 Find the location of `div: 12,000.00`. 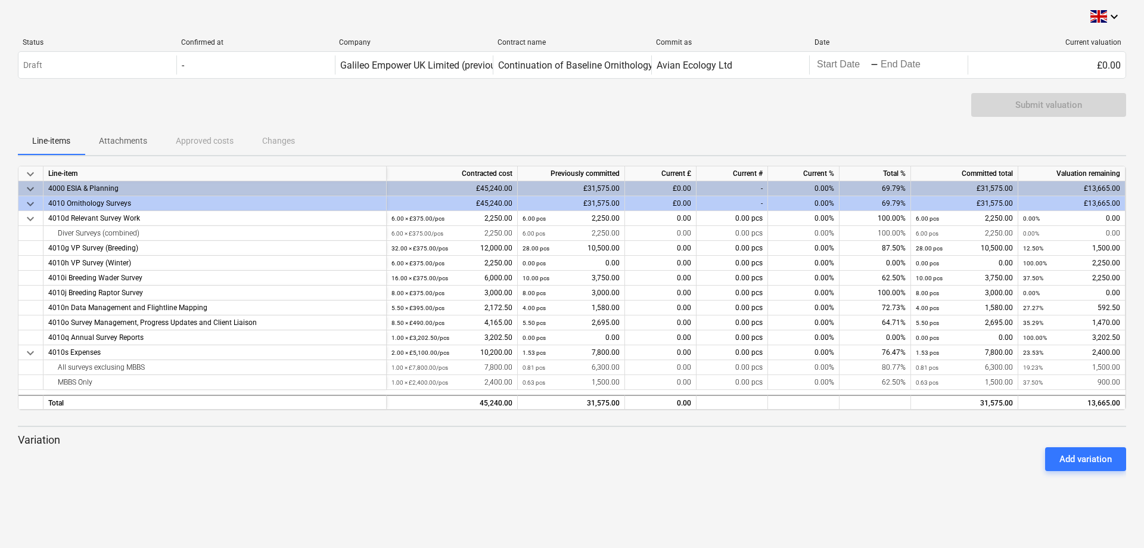

div: 12,000.00 is located at coordinates (452, 248).